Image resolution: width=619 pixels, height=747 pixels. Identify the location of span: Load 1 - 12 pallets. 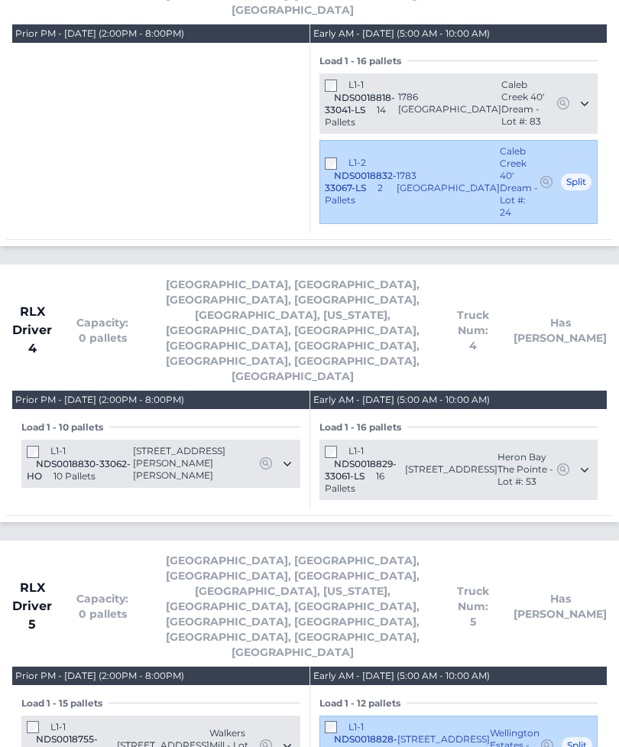
(363, 704).